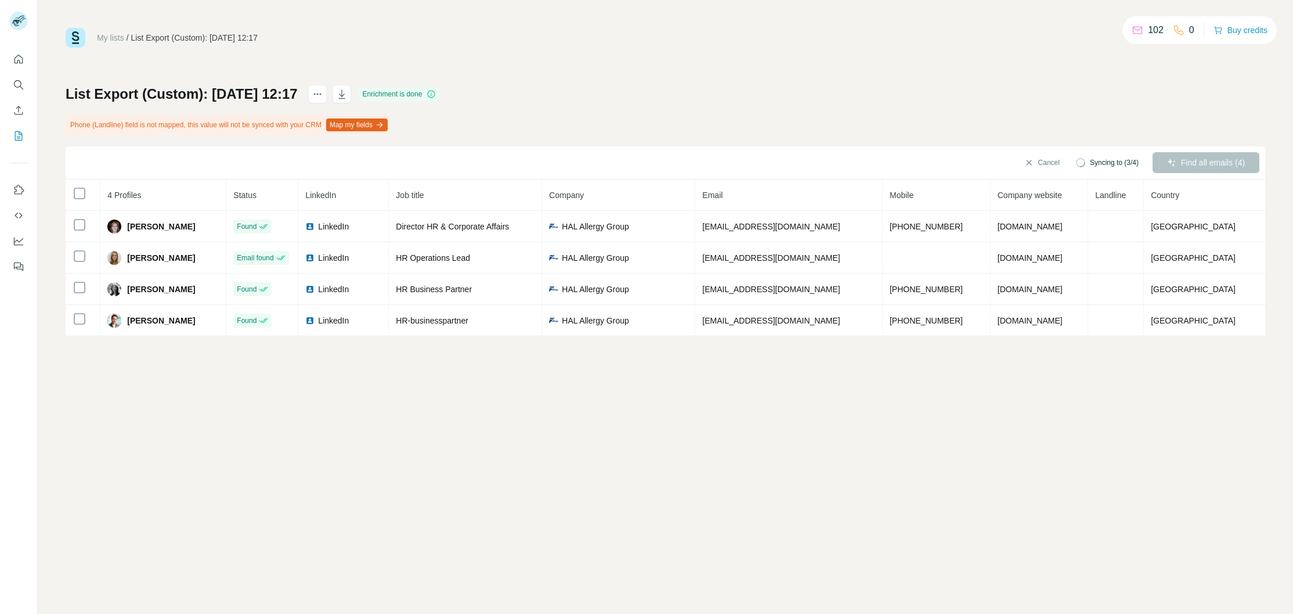  What do you see at coordinates (110, 38) in the screenshot?
I see `a: My lists` at bounding box center [110, 38].